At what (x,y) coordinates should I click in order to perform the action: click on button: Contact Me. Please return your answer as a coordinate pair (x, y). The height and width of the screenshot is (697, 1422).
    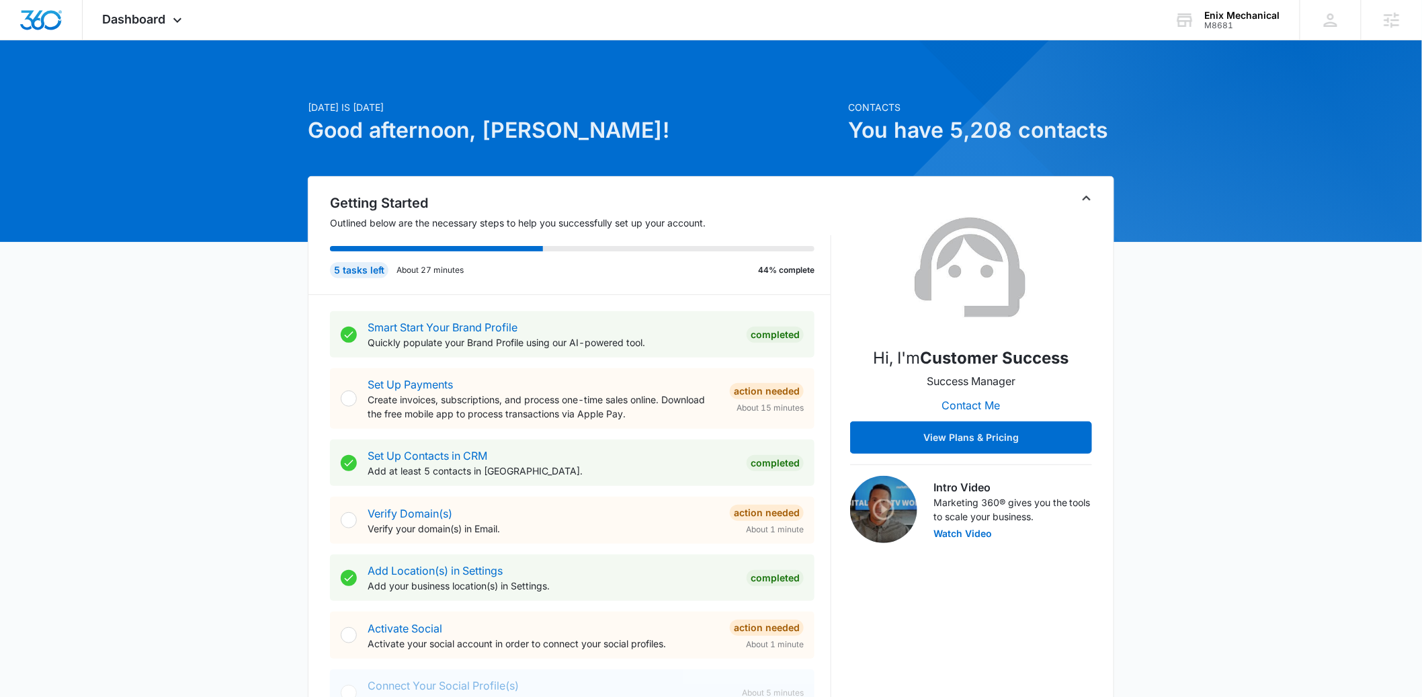
    Looking at the image, I should click on (971, 405).